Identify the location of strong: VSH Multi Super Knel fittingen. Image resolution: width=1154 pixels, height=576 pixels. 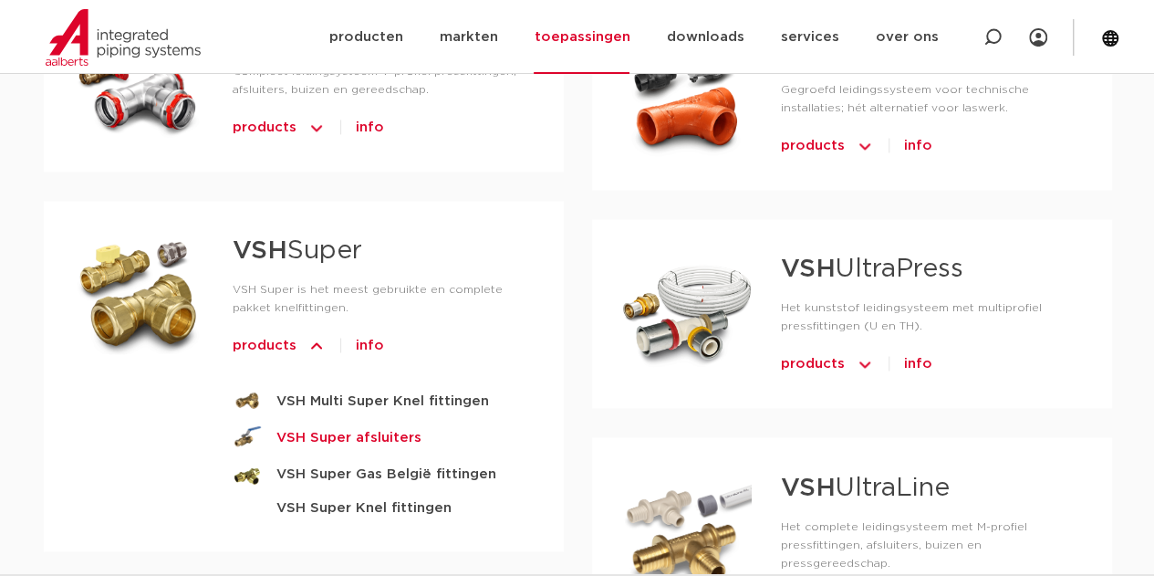
(382, 400).